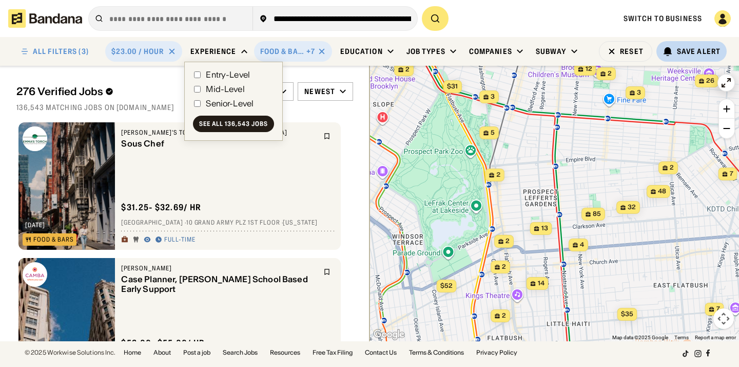  I want to click on div: See all 136,543 jobs, so click(233, 124).